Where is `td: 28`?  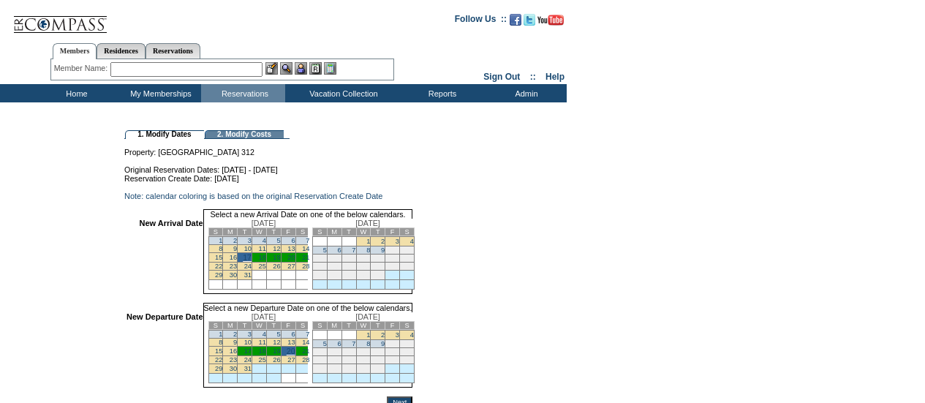 td: 28 is located at coordinates (349, 369).